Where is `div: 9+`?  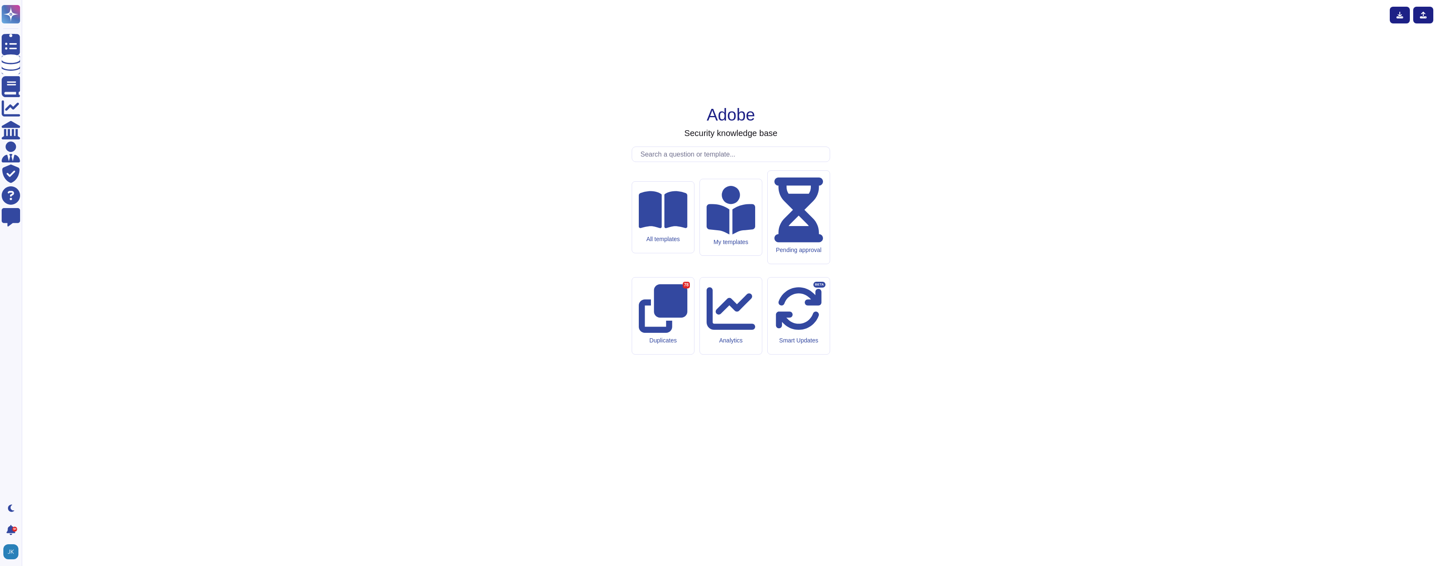 div: 9+ is located at coordinates (15, 529).